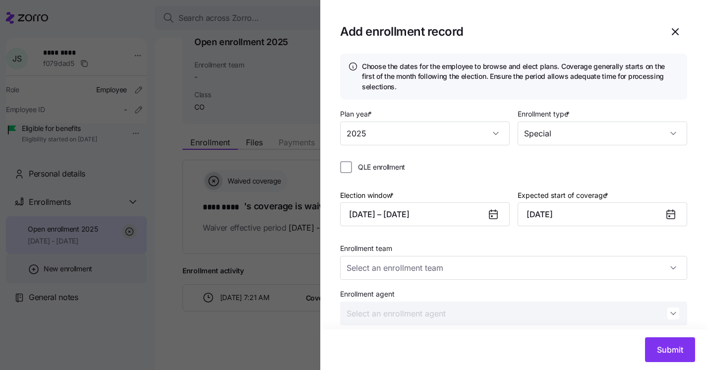  What do you see at coordinates (603, 214) in the screenshot?
I see `input: MM/DD/YYYY` at bounding box center [603, 214].